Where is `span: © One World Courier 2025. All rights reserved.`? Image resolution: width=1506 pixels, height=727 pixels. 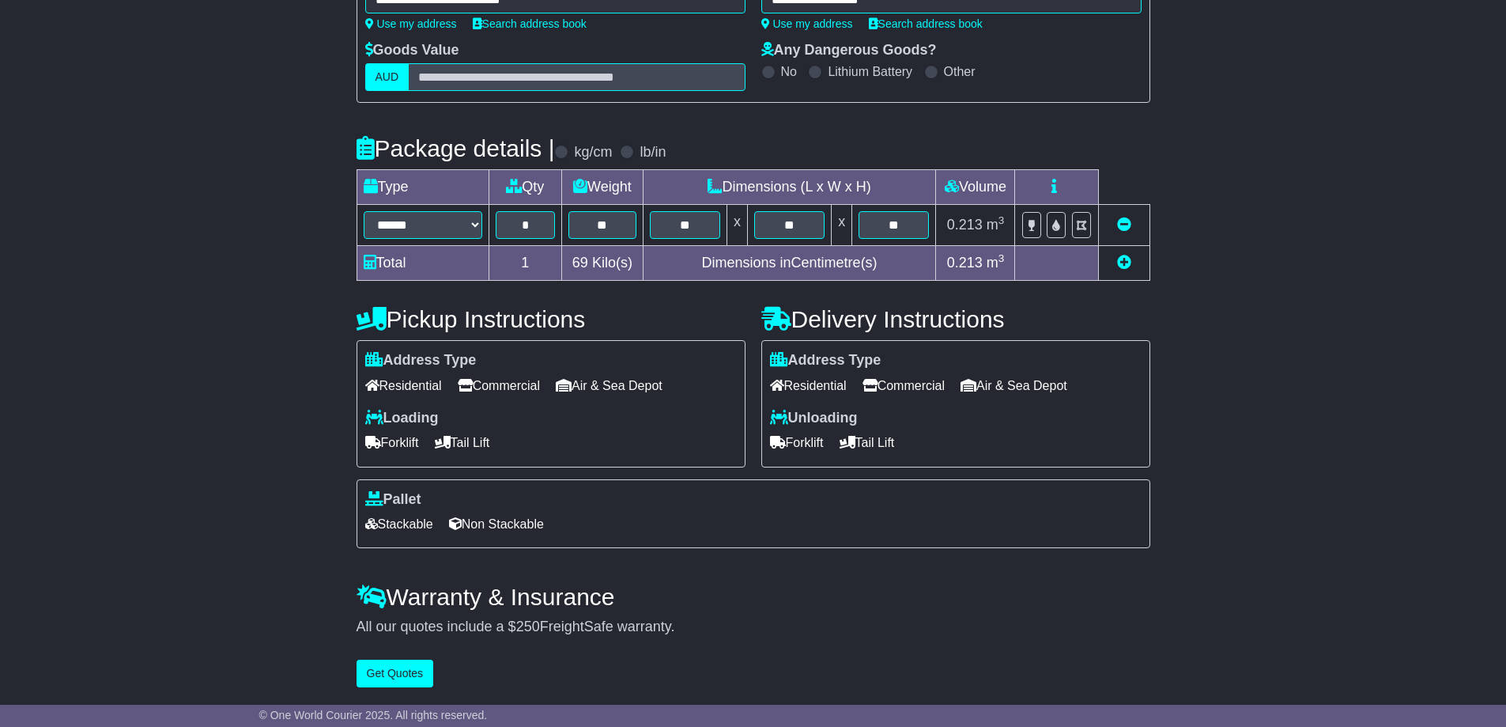 span: © One World Courier 2025. All rights reserved. is located at coordinates (373, 715).